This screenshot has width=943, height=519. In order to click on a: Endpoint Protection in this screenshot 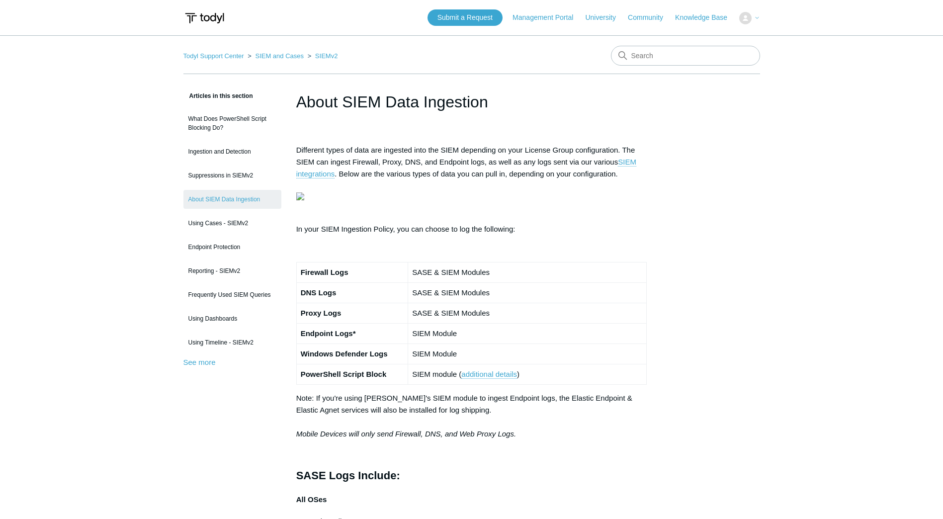, I will do `click(232, 247)`.